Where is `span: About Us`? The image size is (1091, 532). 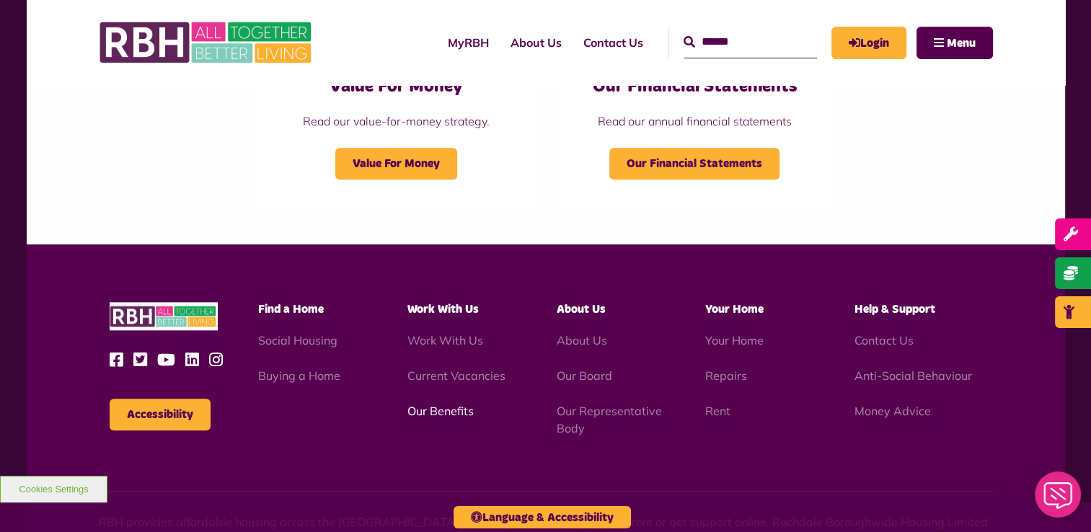
span: About Us is located at coordinates (580, 309).